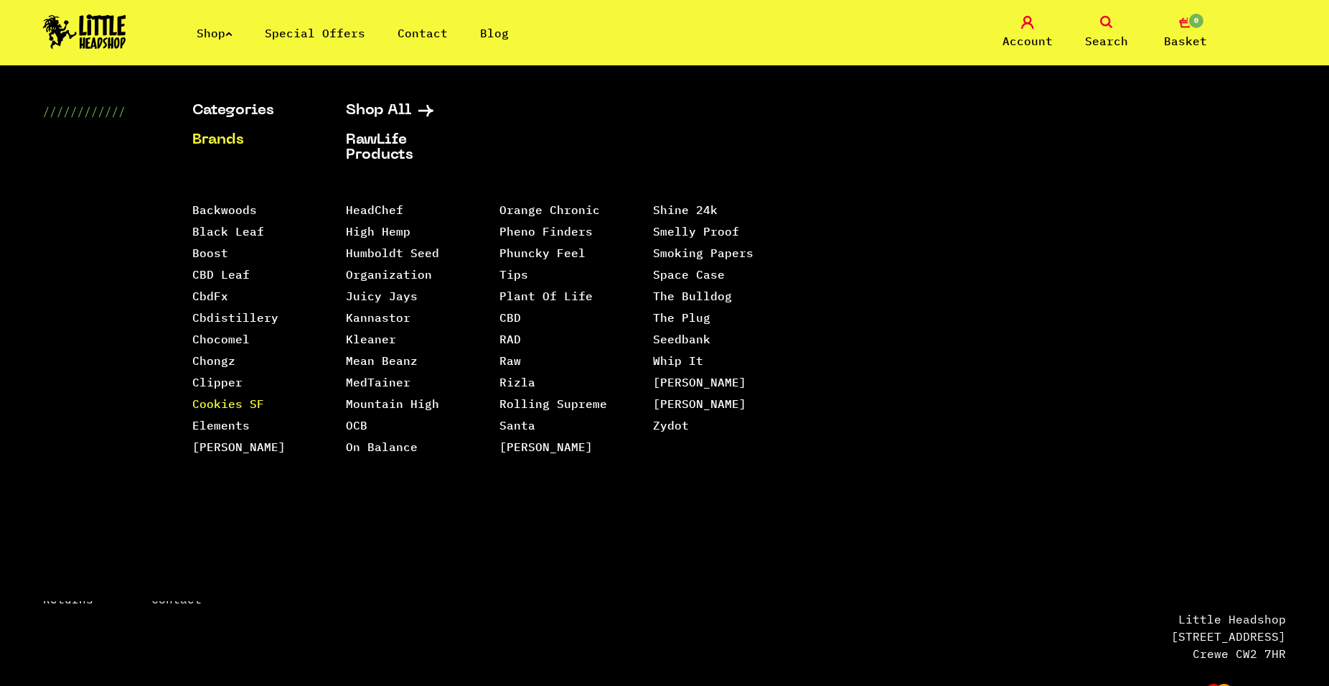  Describe the element at coordinates (696, 231) in the screenshot. I see `a: Smelly Proof` at that location.